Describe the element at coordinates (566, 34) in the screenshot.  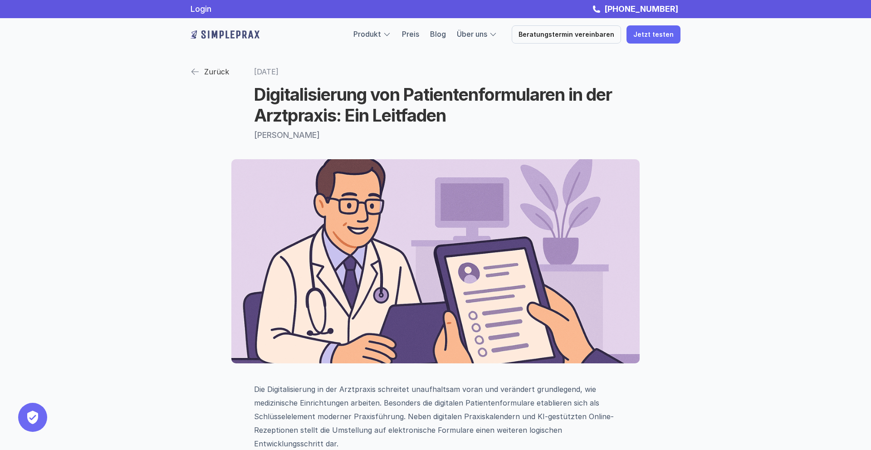
I see `p: Beratungstermin vereinbaren` at that location.